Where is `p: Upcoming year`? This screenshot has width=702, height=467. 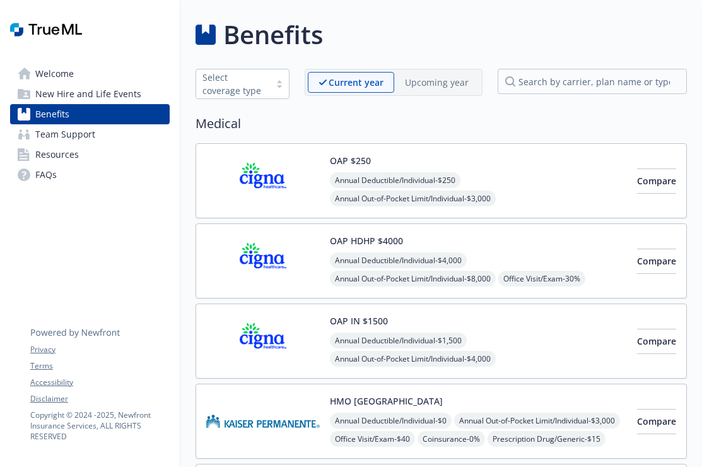 p: Upcoming year is located at coordinates (437, 82).